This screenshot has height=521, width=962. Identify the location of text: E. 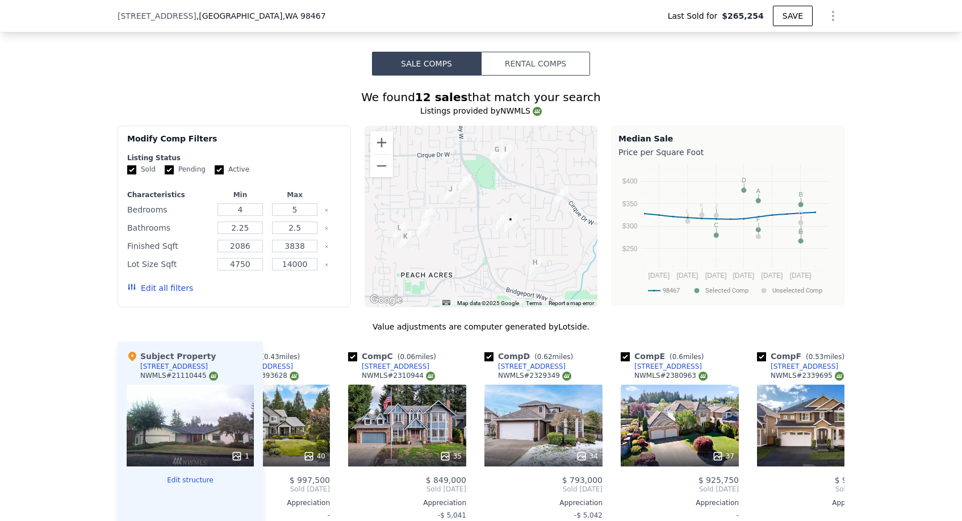
(800, 231).